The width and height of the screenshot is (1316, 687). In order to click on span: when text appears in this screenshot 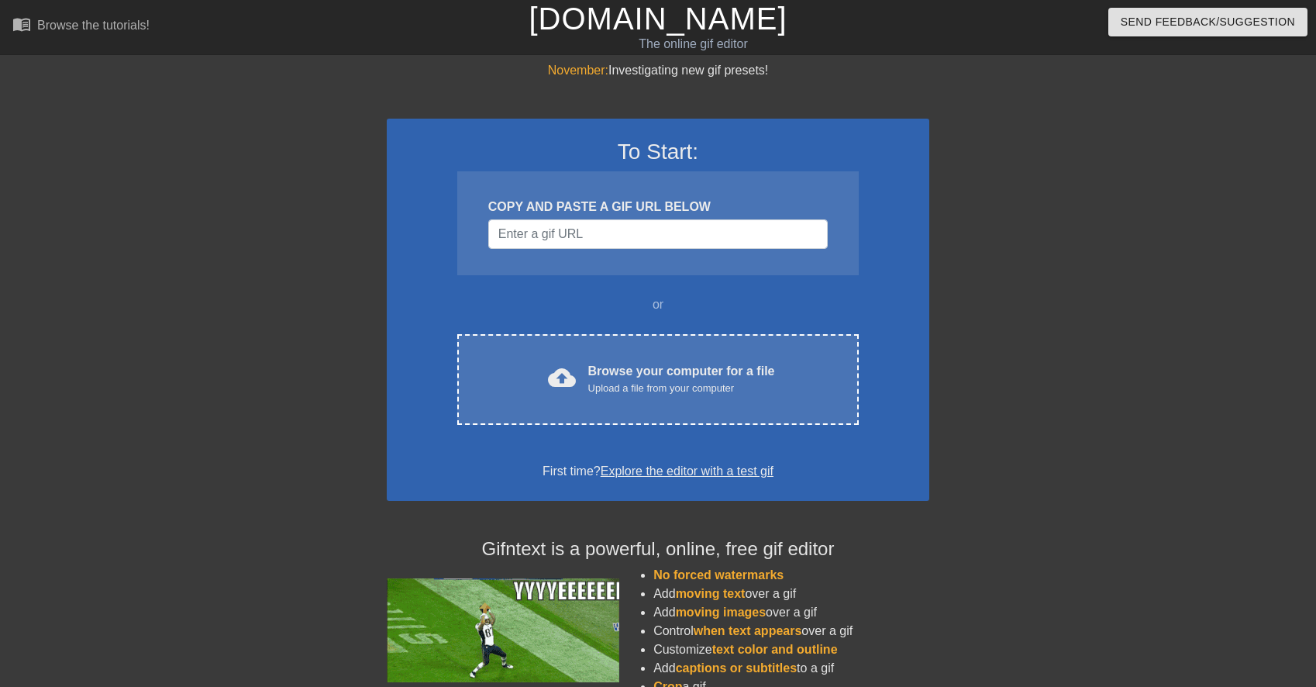, I will do `click(748, 630)`.